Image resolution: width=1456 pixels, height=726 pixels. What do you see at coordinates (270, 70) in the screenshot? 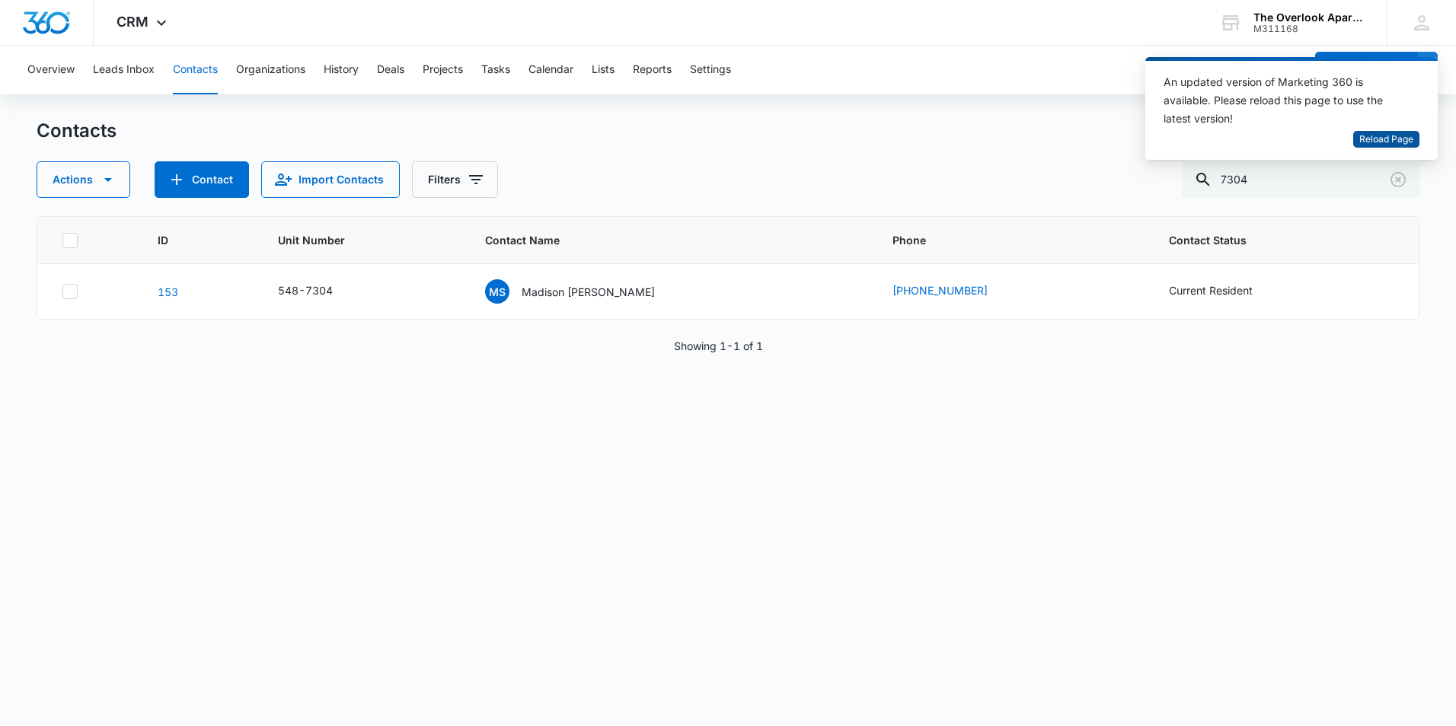
I see `button: Organizations` at bounding box center [270, 70].